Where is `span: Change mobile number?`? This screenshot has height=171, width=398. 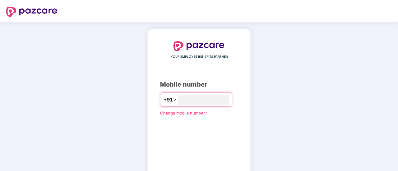
span: Change mobile number? is located at coordinates (183, 113).